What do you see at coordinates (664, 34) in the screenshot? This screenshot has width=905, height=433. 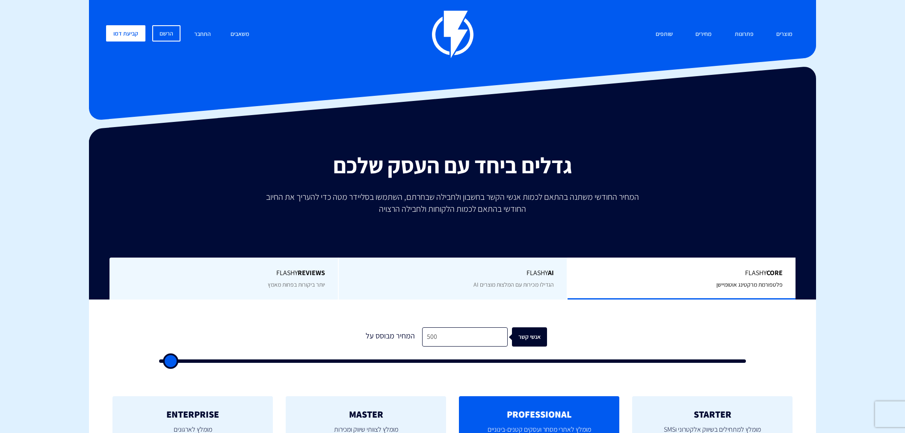 I see `a: שותפים` at bounding box center [664, 34].